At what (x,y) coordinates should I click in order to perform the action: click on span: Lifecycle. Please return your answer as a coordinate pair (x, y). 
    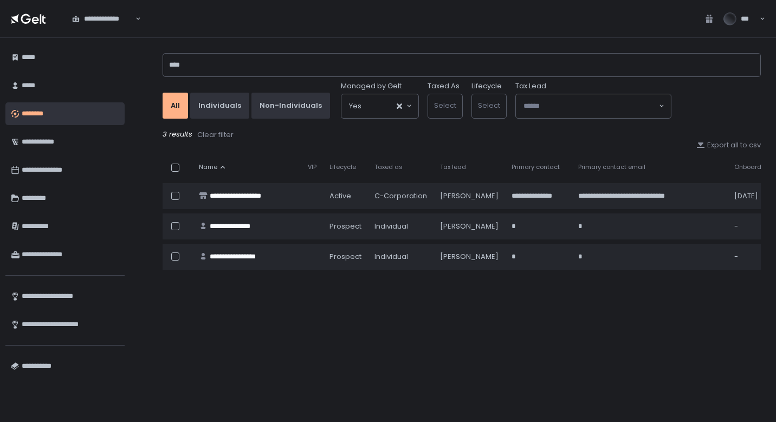
    Looking at the image, I should click on (342, 167).